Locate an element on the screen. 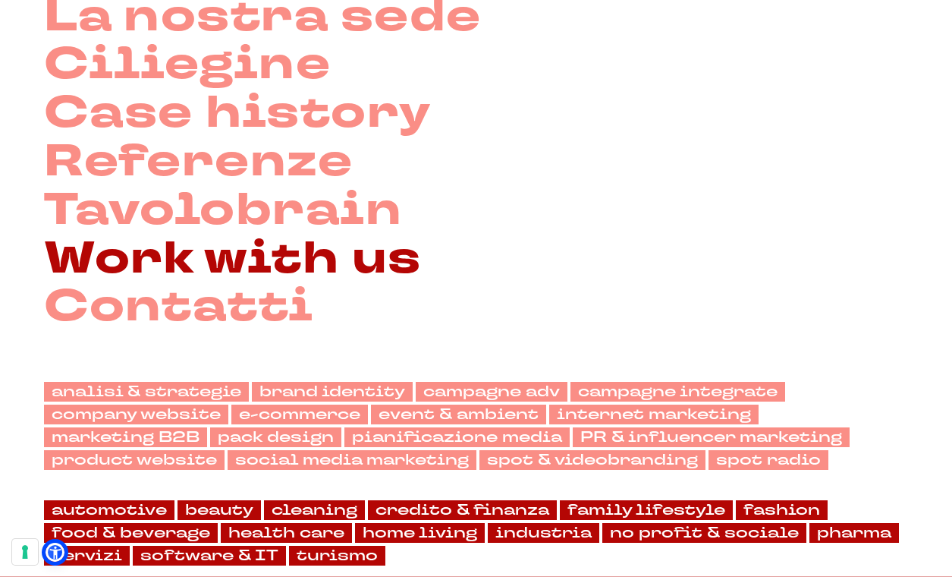 The height and width of the screenshot is (577, 952). a: fashion is located at coordinates (781, 510).